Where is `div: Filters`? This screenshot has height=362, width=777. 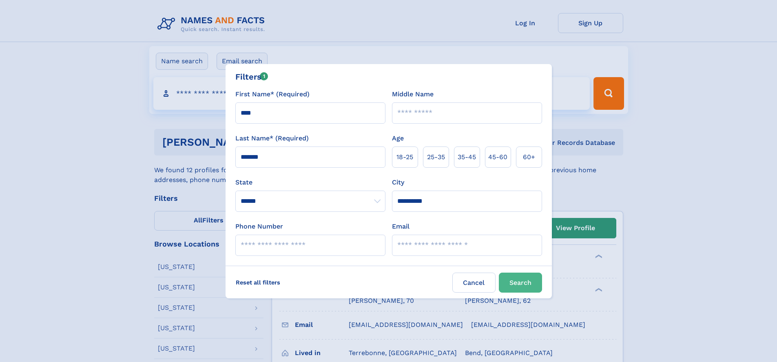
div: Filters is located at coordinates (252, 77).